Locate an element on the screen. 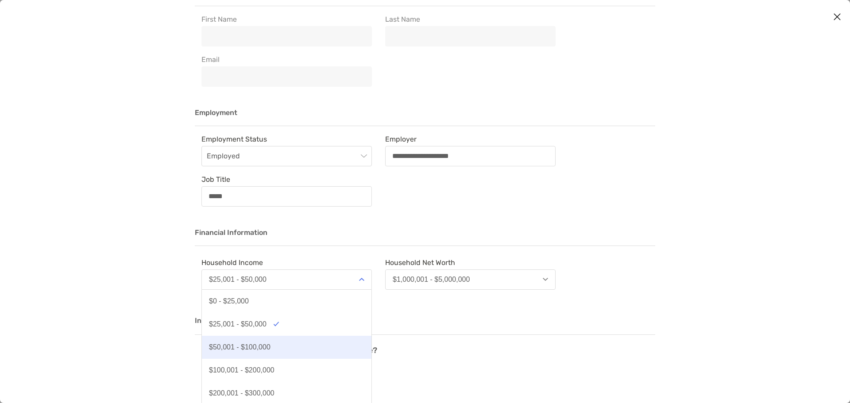  h3: Financial Information is located at coordinates (425, 237).